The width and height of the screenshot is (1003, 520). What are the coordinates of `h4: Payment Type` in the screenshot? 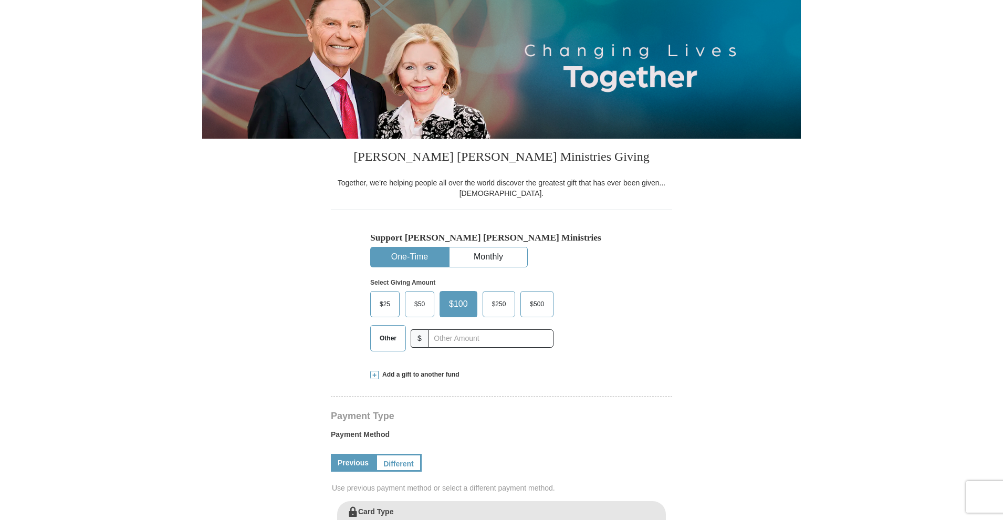 It's located at (502, 416).